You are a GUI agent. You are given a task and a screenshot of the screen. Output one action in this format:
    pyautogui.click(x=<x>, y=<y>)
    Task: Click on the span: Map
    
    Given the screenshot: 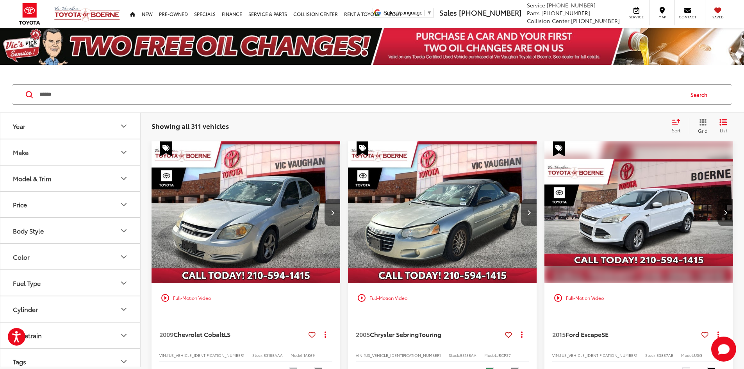 What is the action you would take?
    pyautogui.click(x=662, y=17)
    